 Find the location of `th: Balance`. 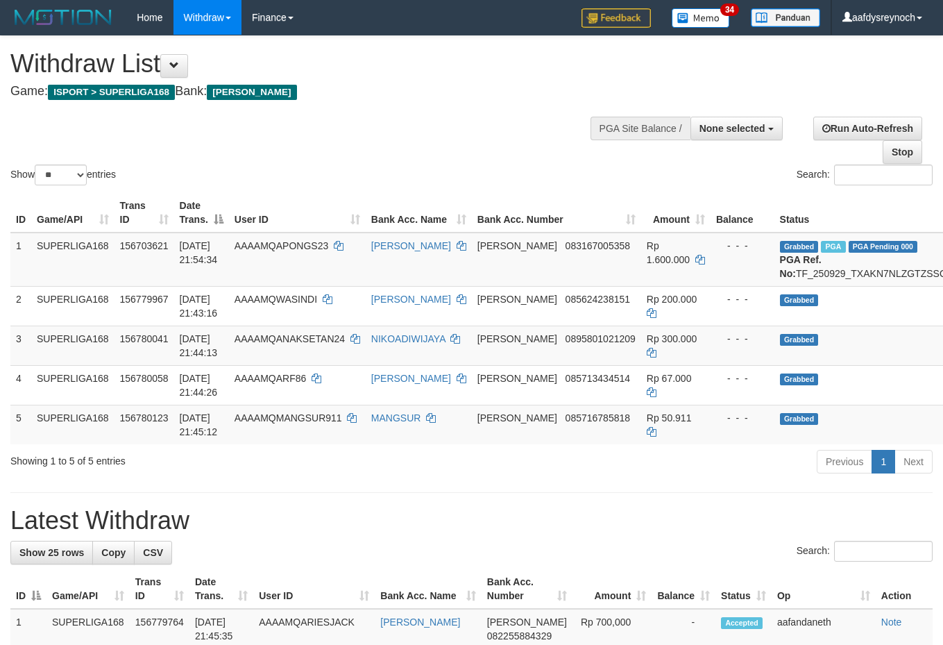

th: Balance is located at coordinates (743, 212).